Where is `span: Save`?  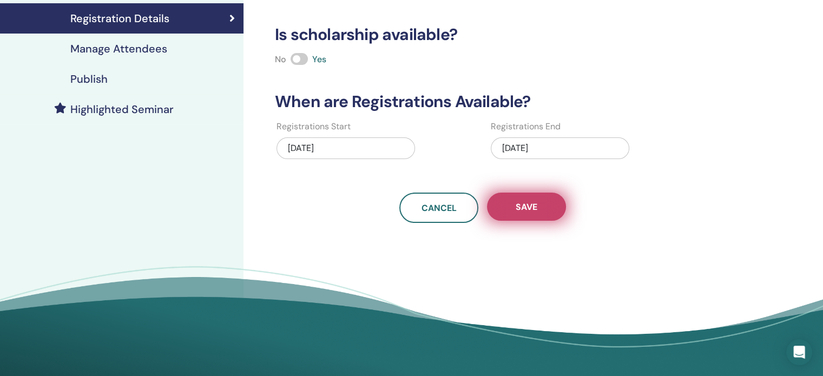
span: Save is located at coordinates (527, 207).